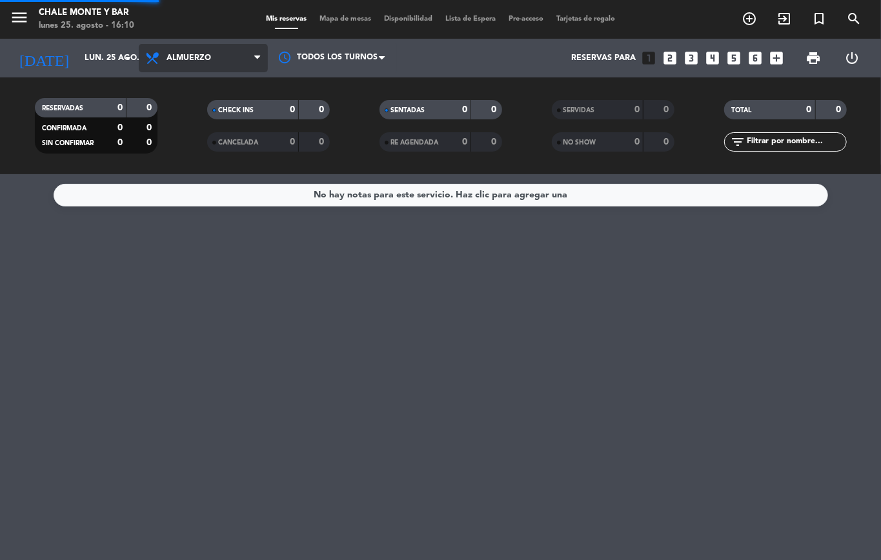 The width and height of the screenshot is (881, 560). What do you see at coordinates (742, 110) in the screenshot?
I see `span: TOTAL` at bounding box center [742, 110].